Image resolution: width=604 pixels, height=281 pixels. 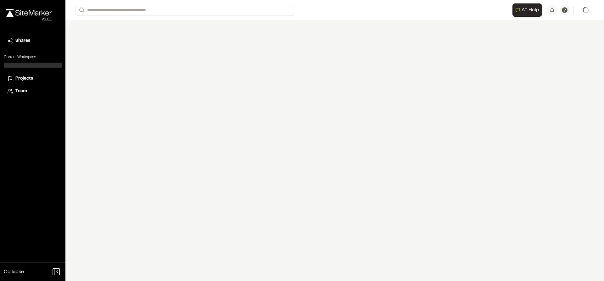 I want to click on a: Projects, so click(x=33, y=79).